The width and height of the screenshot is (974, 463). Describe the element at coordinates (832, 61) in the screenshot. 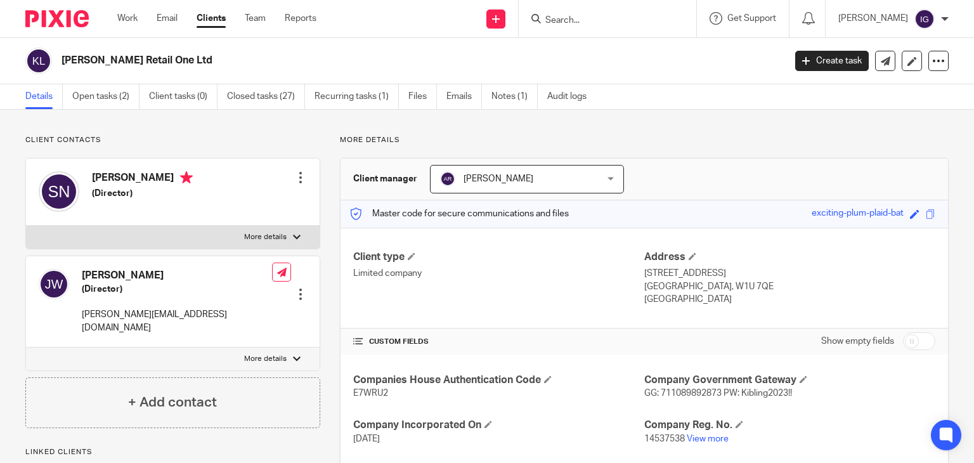

I see `a: Create task` at that location.